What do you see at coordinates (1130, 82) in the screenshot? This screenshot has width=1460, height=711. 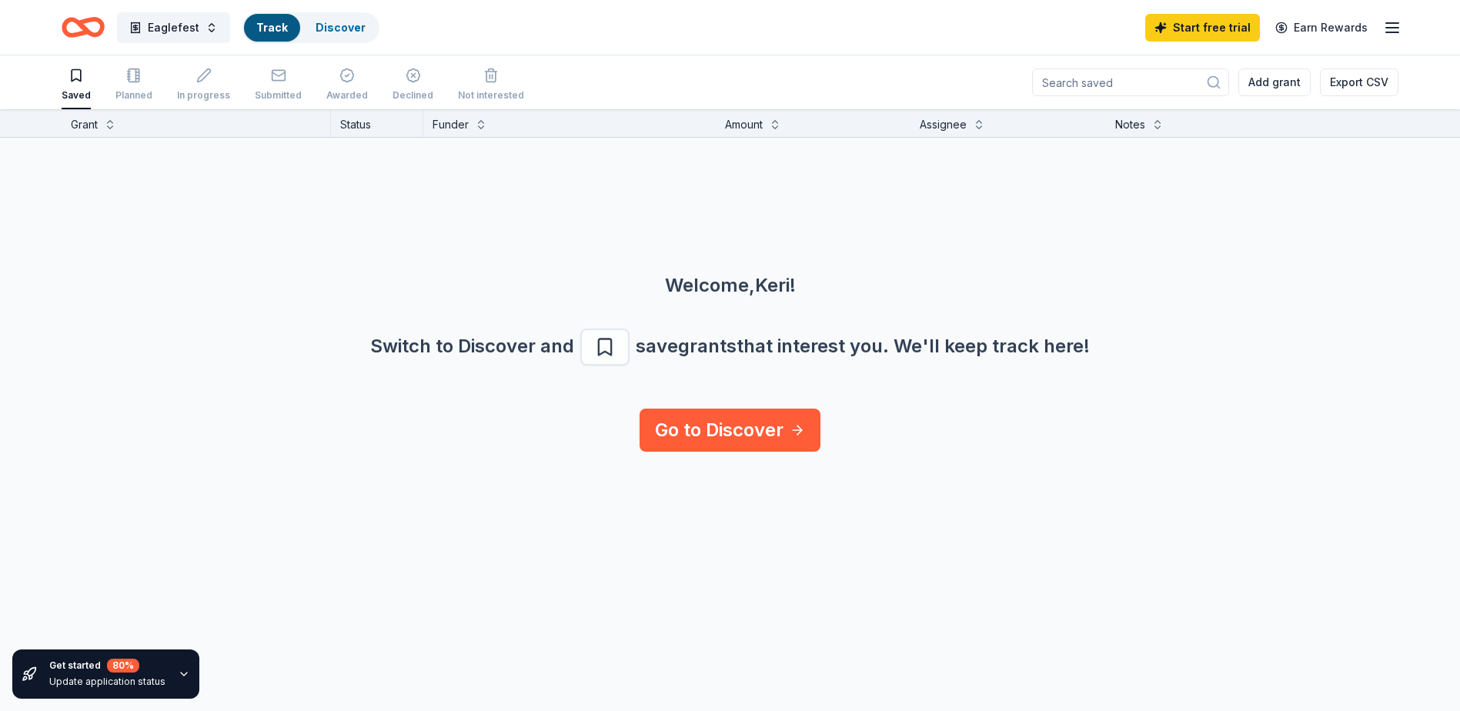 I see `input: Search saved` at bounding box center [1130, 82].